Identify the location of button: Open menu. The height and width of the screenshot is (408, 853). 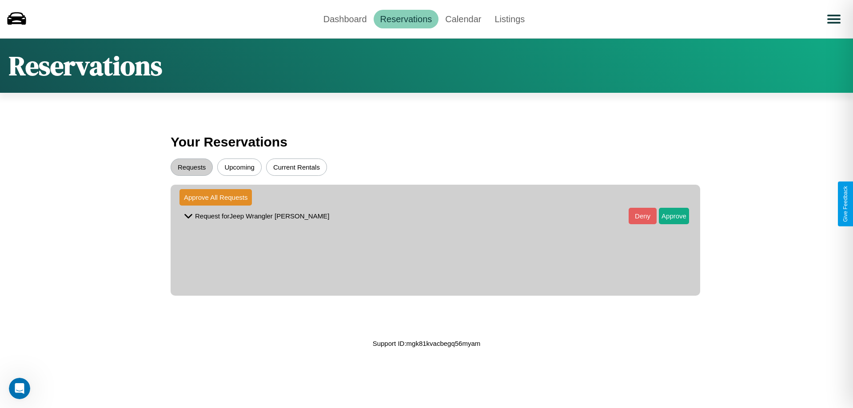
(834, 19).